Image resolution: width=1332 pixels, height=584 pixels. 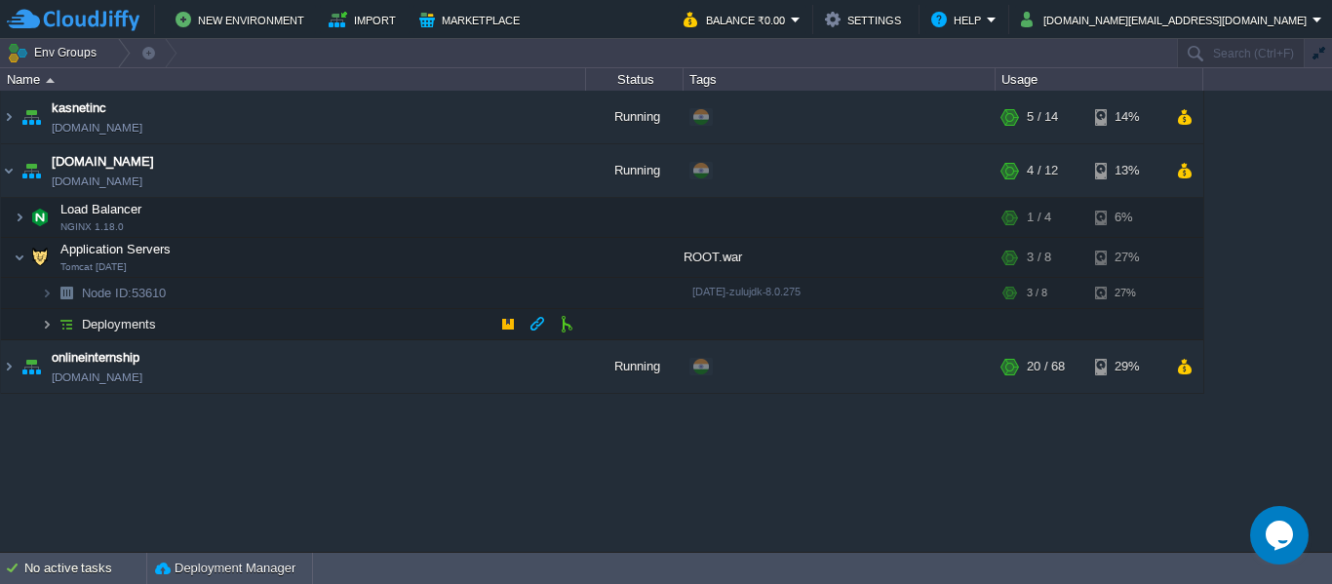 I want to click on button: Marketplace, so click(x=472, y=20).